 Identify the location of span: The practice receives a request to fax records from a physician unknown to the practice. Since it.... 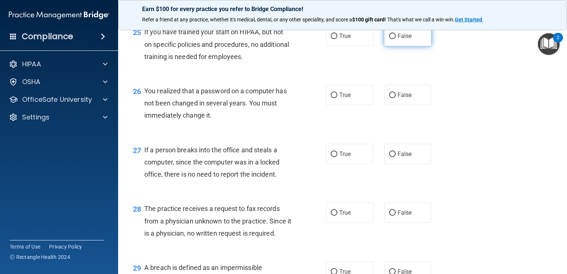
(218, 221).